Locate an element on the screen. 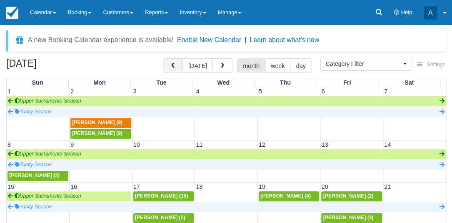  span: 3 is located at coordinates (135, 91).